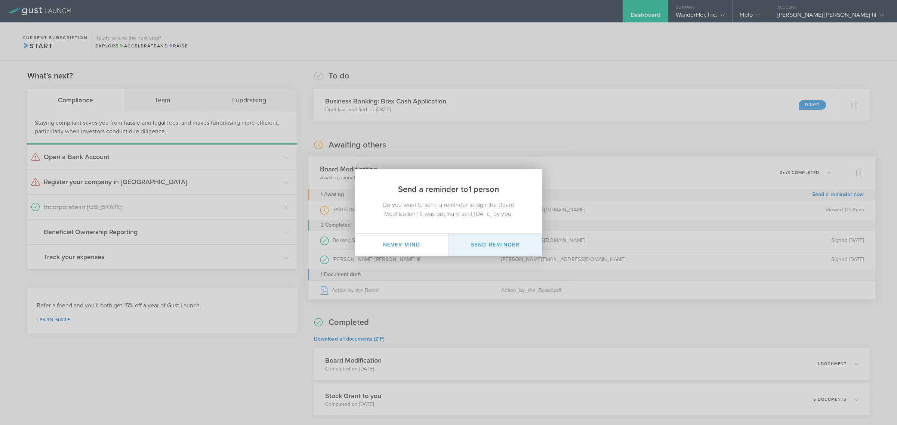  What do you see at coordinates (878, 407) in the screenshot?
I see `div: Widget de chat` at bounding box center [878, 407].